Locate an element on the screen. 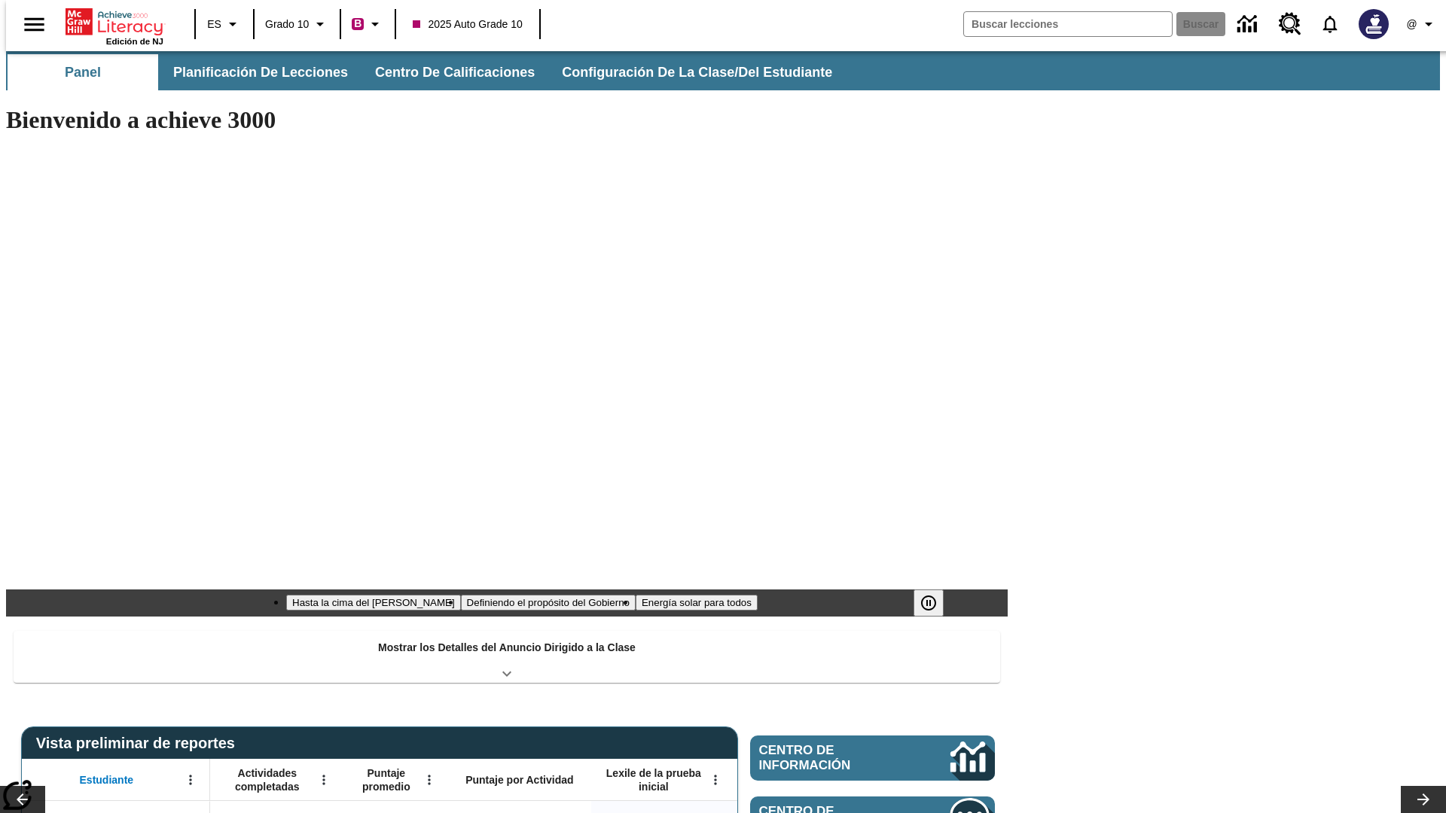 The image size is (1446, 813). span: ES is located at coordinates (214, 24).